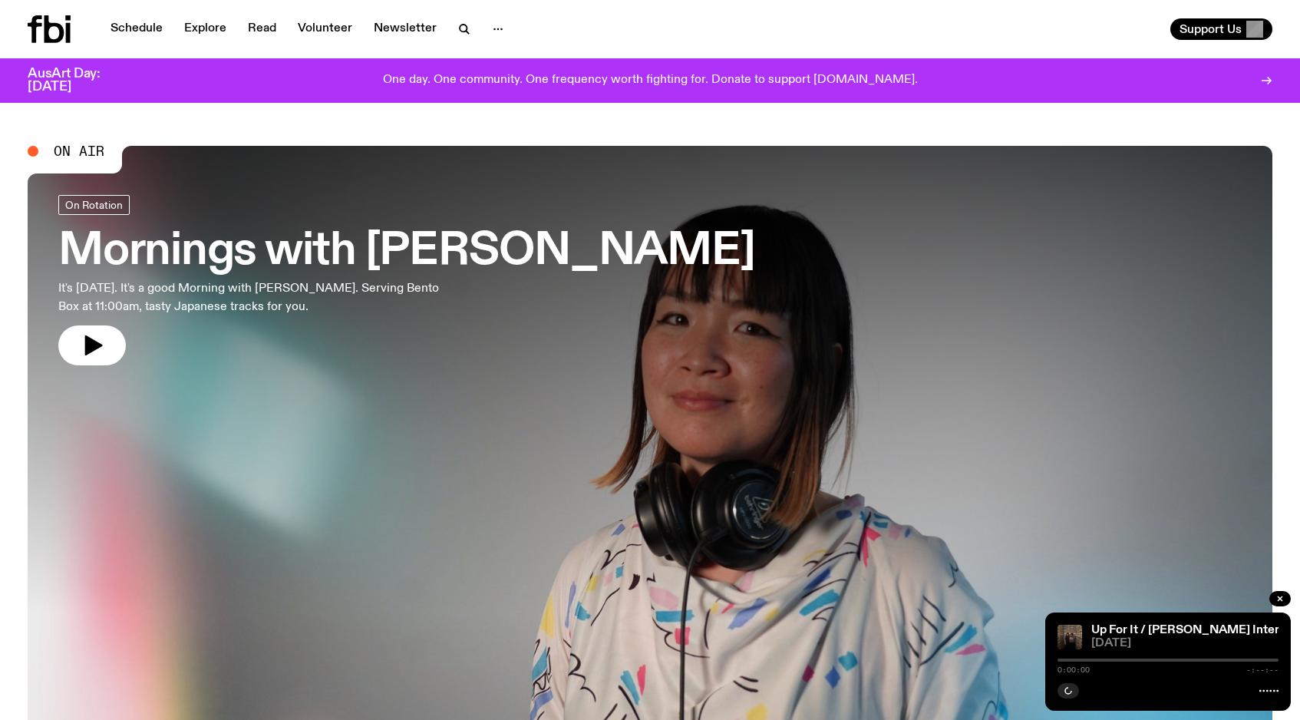 The width and height of the screenshot is (1300, 720). Describe the element at coordinates (1221, 29) in the screenshot. I see `button: Support Us` at that location.